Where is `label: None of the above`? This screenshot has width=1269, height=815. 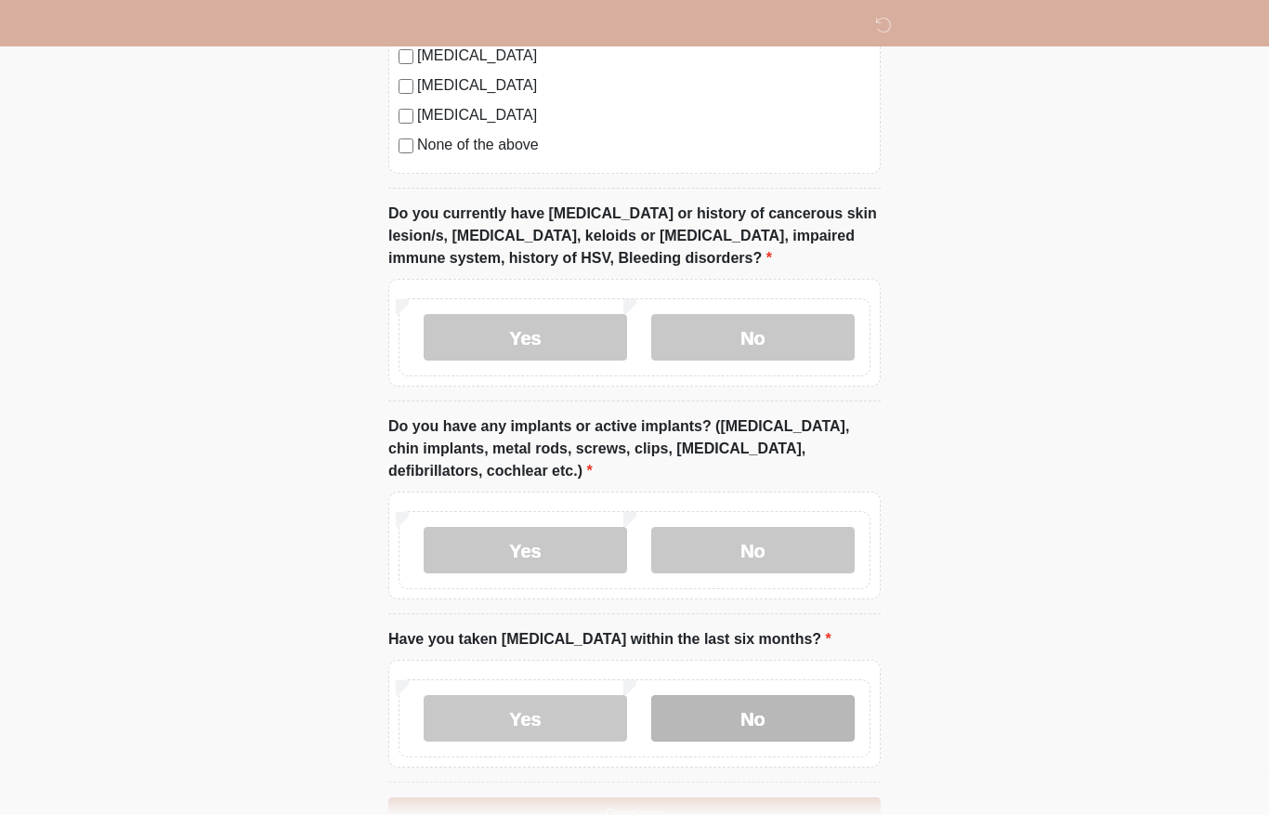
label: None of the above is located at coordinates (644, 145).